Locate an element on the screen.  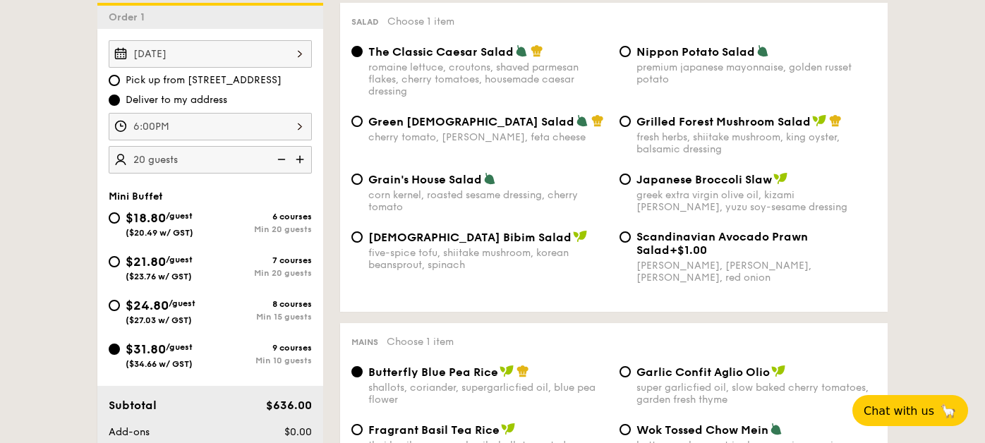
span: Fragrant Basil Tea Rice is located at coordinates (434, 430).